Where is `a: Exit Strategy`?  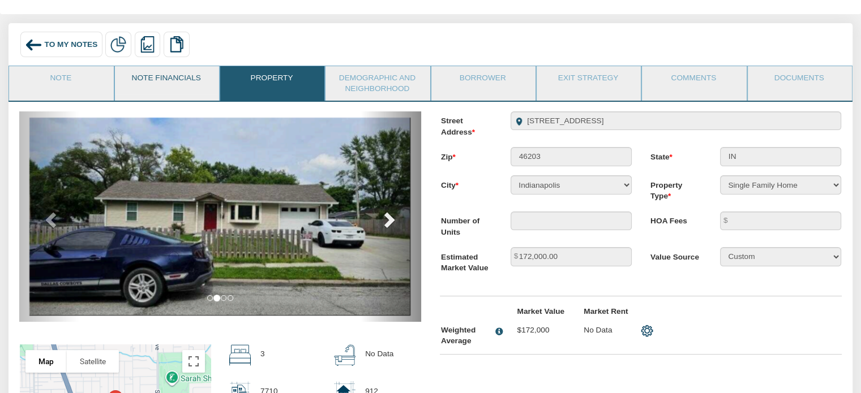 a: Exit Strategy is located at coordinates (588, 80).